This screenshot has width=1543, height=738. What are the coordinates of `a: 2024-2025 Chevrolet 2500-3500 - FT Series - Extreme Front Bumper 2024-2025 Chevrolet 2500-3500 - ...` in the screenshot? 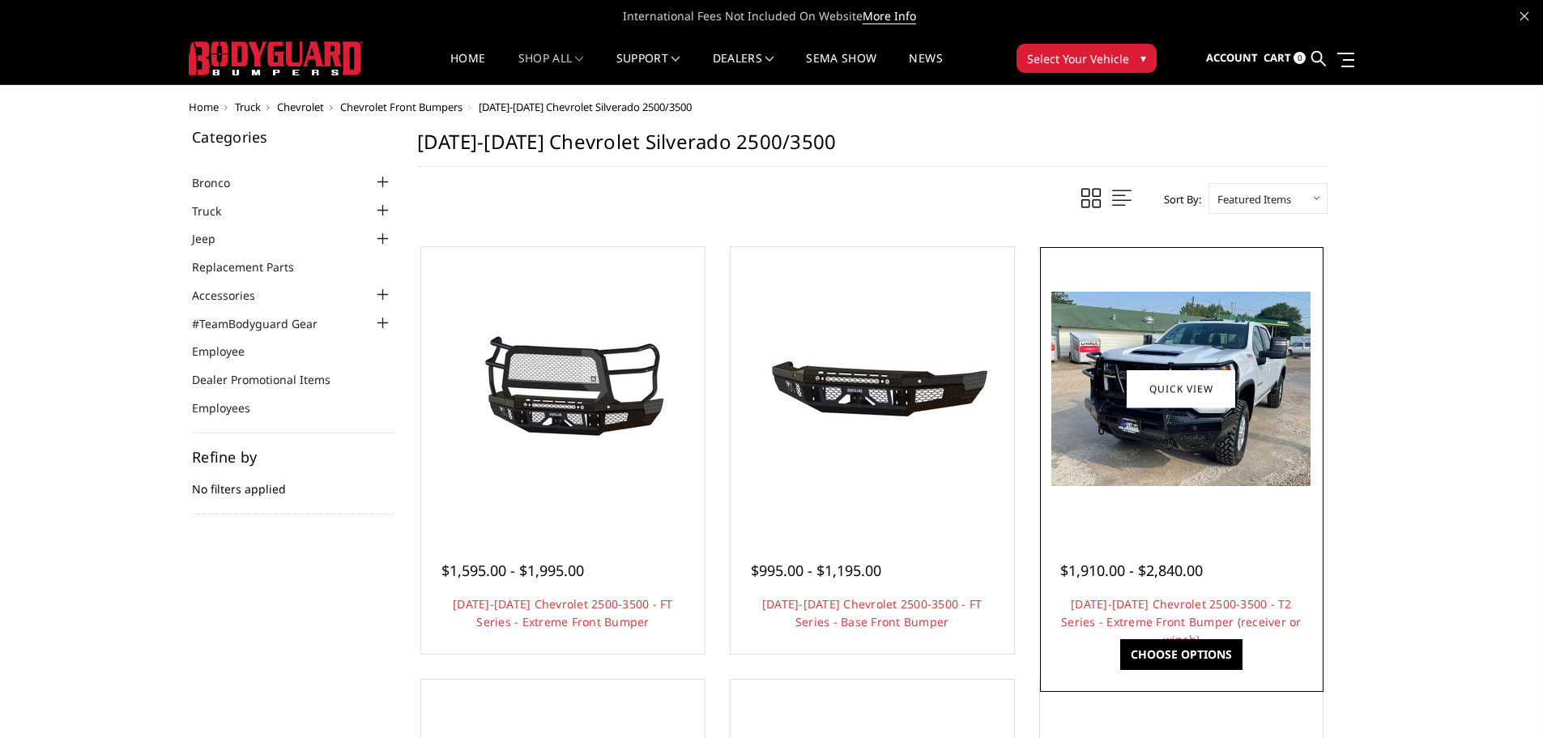 It's located at (563, 389).